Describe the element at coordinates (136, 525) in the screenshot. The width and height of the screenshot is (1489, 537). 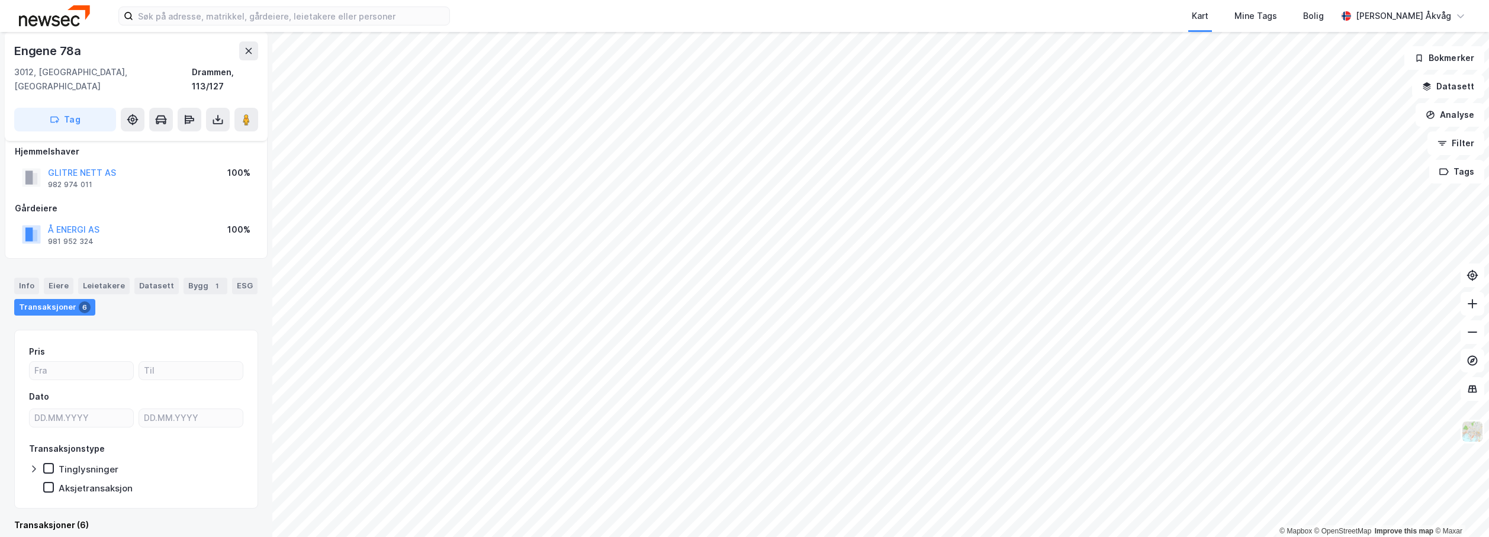
I see `div: Transaksjoner (6)` at that location.